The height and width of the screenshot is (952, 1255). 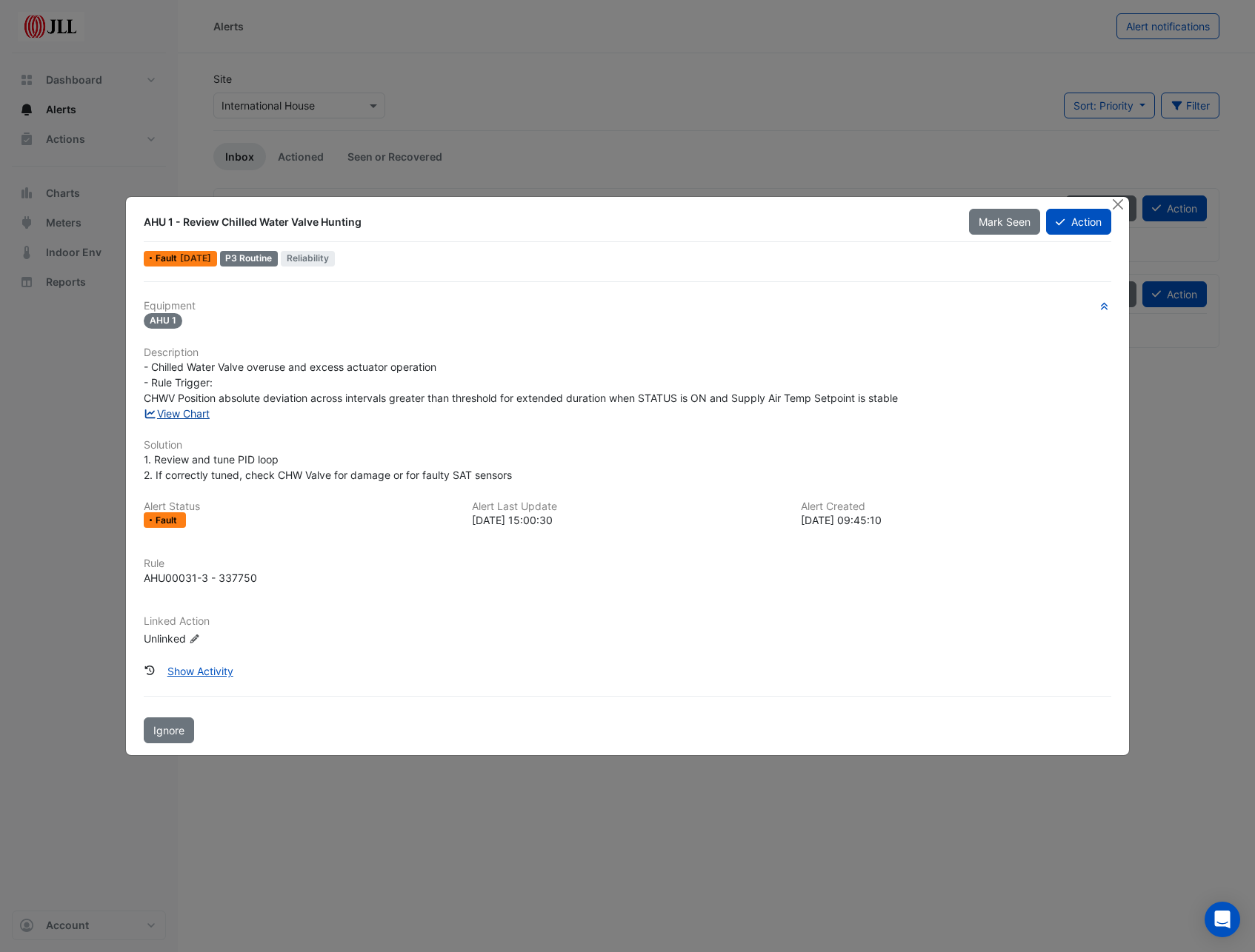 What do you see at coordinates (1004, 222) in the screenshot?
I see `button: Mark Seen` at bounding box center [1004, 222].